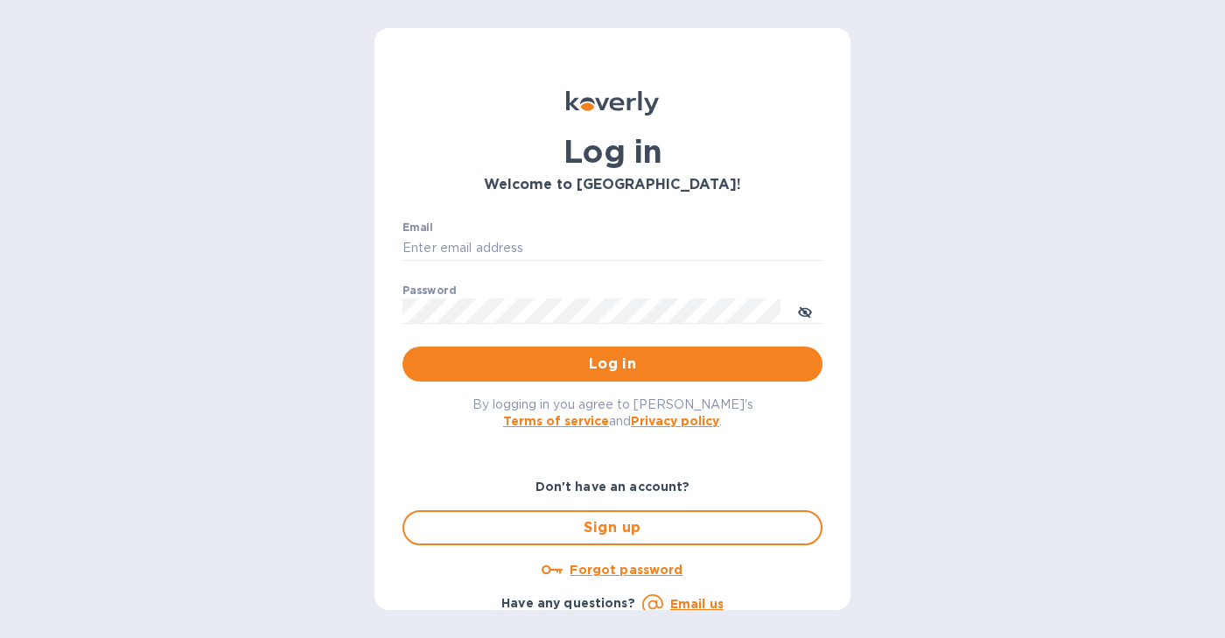 The height and width of the screenshot is (638, 1225). What do you see at coordinates (613, 151) in the screenshot?
I see `h1: Log in` at bounding box center [613, 151].